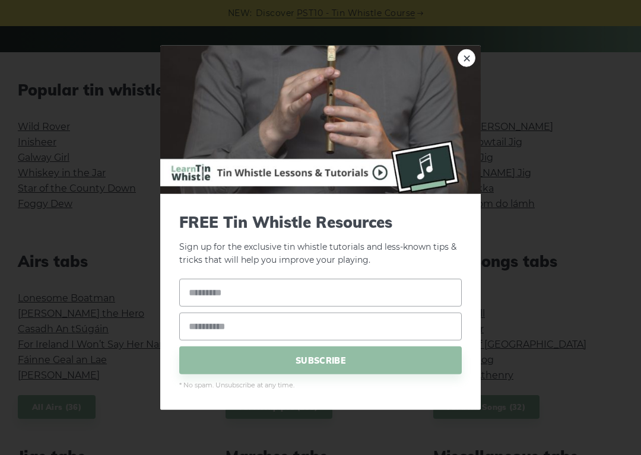 This screenshot has width=641, height=455. I want to click on p: Sign up for the exclusive tin whistle tutorials and less-known tips & tricks that will help you i..., so click(320, 240).